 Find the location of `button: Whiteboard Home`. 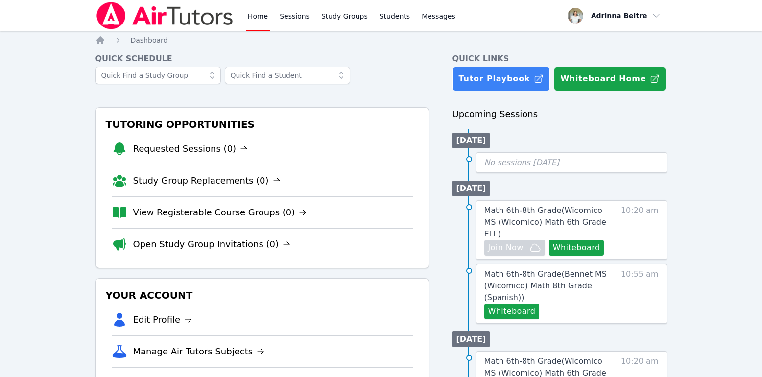

button: Whiteboard Home is located at coordinates (610, 79).